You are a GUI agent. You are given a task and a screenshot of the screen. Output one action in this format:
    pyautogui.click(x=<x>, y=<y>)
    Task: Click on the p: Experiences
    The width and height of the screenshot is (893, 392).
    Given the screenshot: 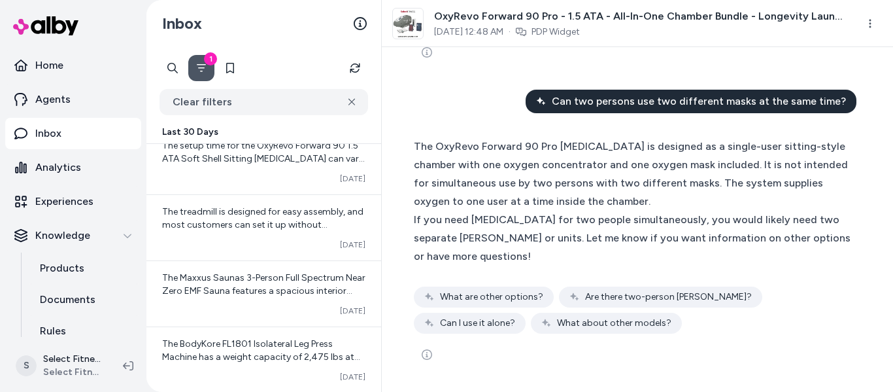 What is the action you would take?
    pyautogui.click(x=64, y=201)
    